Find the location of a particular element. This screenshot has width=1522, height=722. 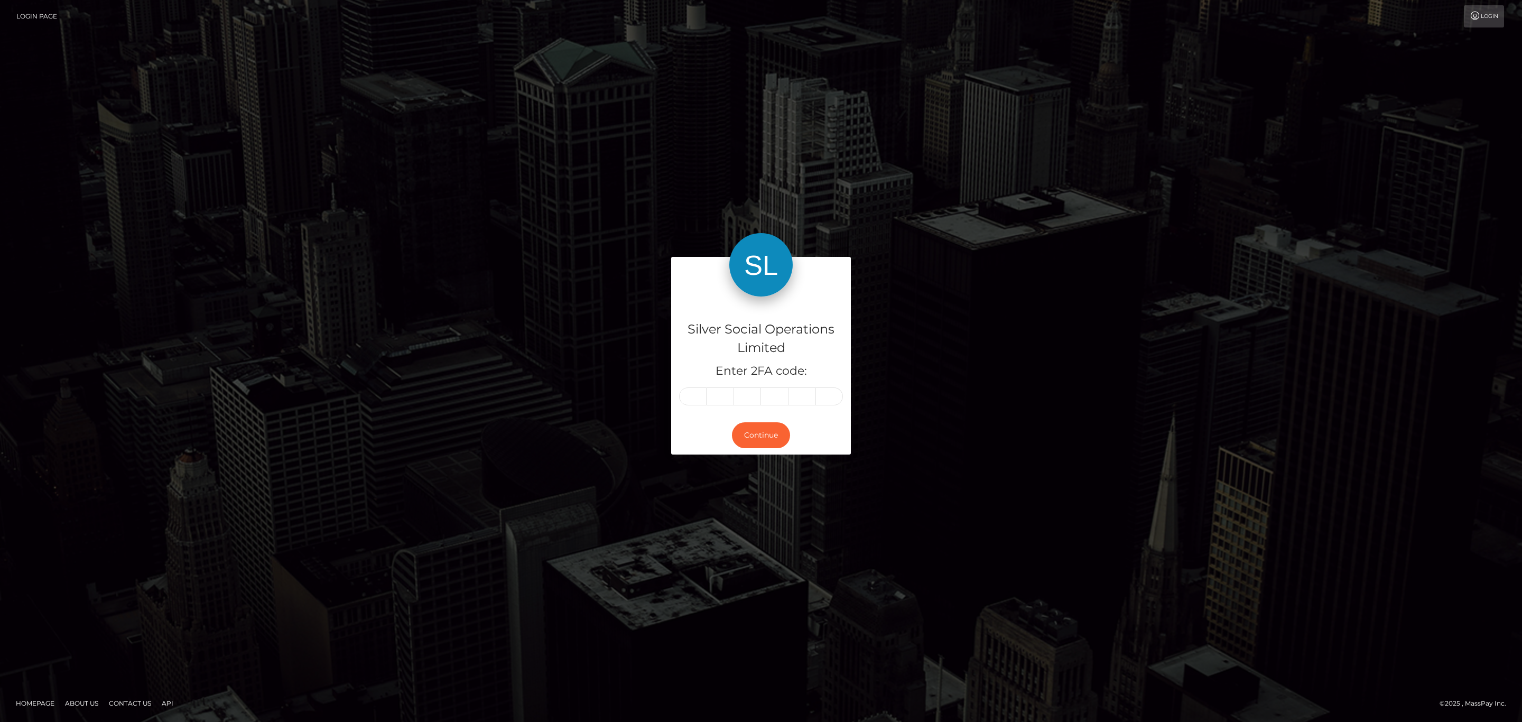

h5: Enter 2FA code: is located at coordinates (761, 371).